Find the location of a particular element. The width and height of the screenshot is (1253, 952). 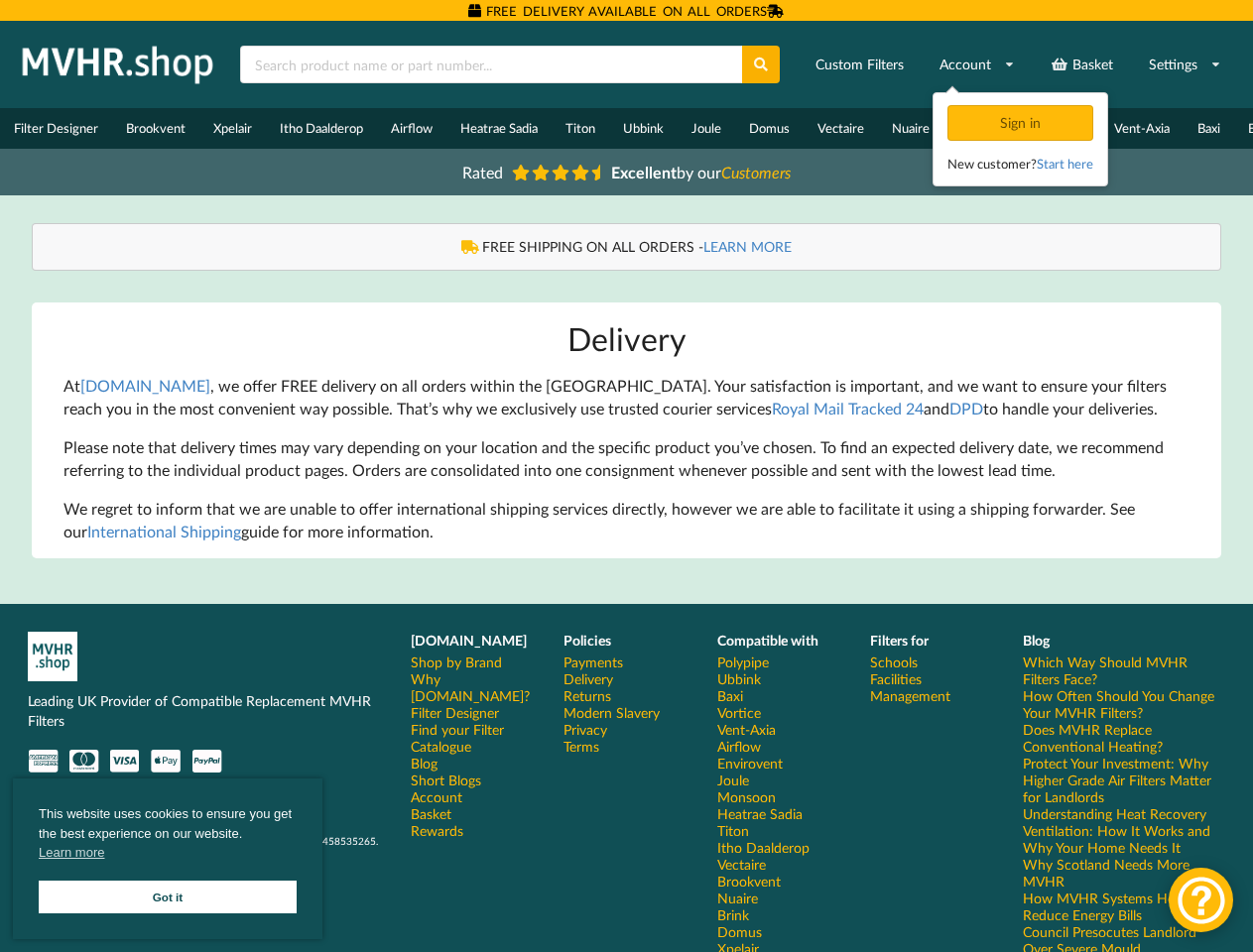

a: Envirovent is located at coordinates (750, 763).